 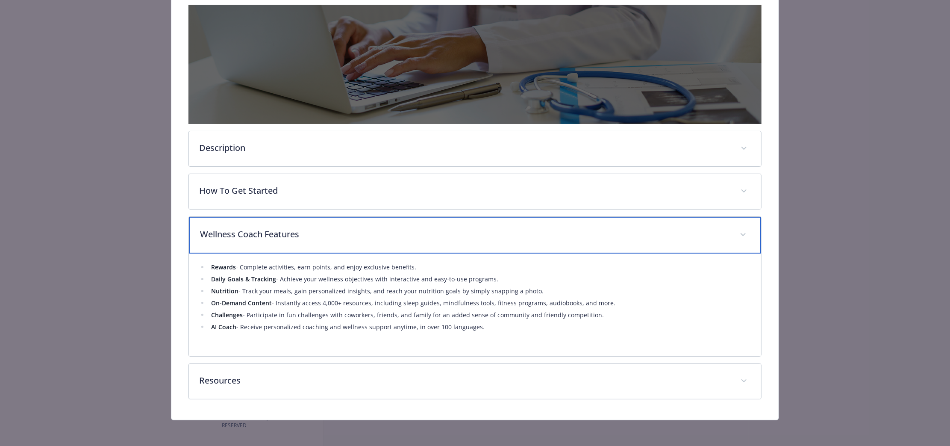 What do you see at coordinates (479, 327) in the screenshot?
I see `li: - Receive personalized coaching and wellness support anytime, in over 100 languages.` at bounding box center [479, 327].